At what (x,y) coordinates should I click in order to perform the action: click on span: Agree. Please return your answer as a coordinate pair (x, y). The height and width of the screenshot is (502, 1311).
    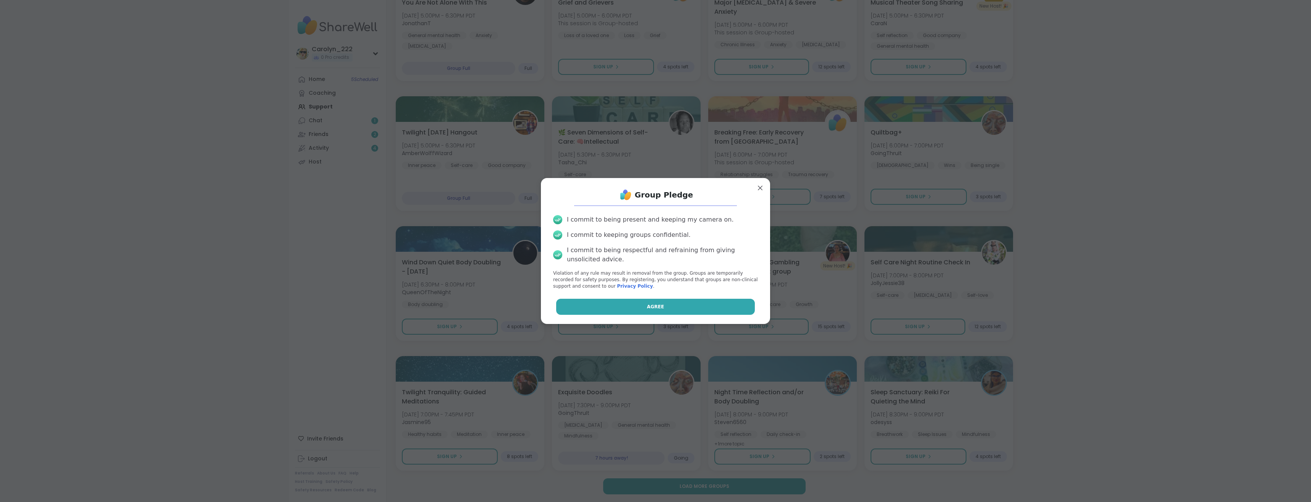
    Looking at the image, I should click on (656, 307).